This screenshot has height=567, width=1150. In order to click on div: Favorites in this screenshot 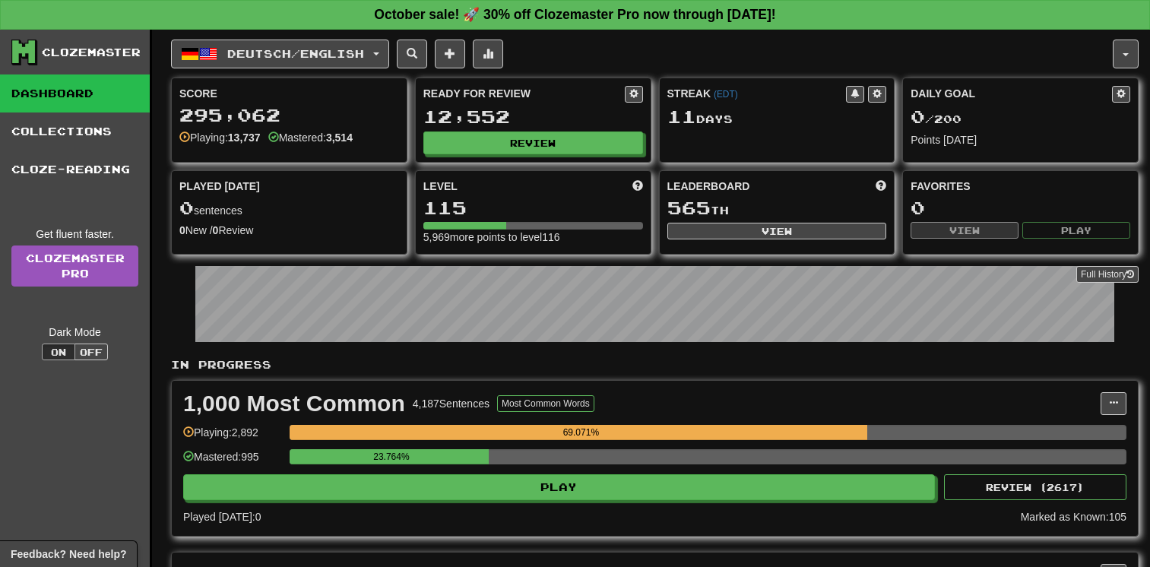, I will do `click(1020, 186)`.